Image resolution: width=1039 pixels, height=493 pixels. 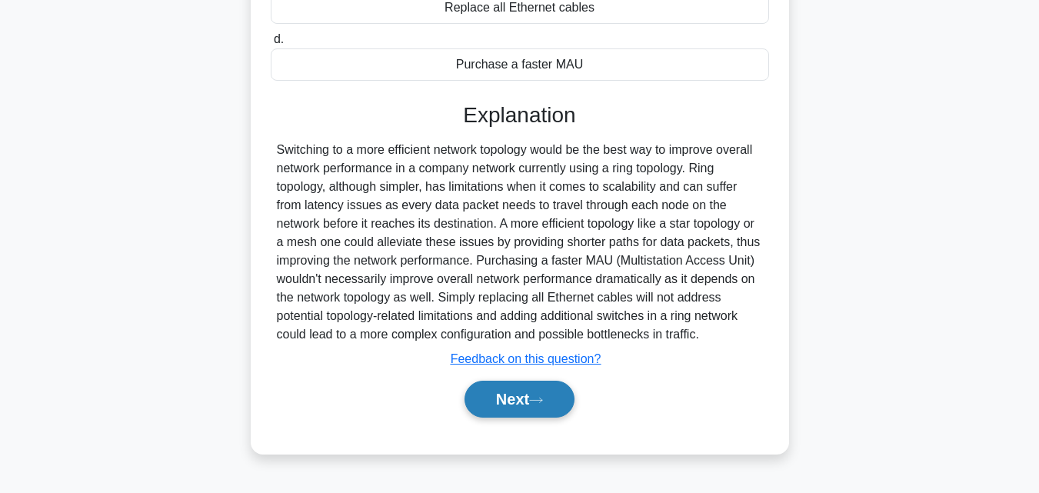 What do you see at coordinates (520, 65) in the screenshot?
I see `div: Purchase a faster MAU` at bounding box center [520, 65].